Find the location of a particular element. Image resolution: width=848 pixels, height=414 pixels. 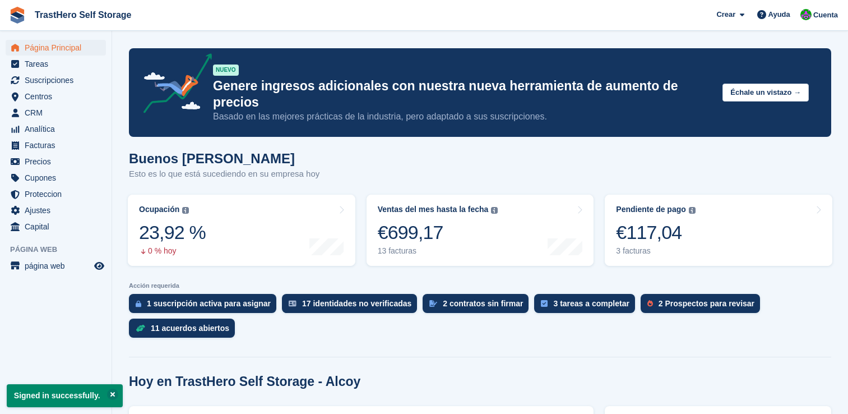

span: Crear is located at coordinates (726, 15).